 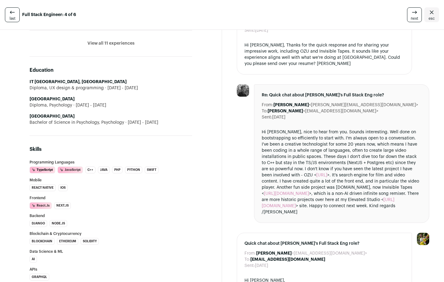 I want to click on li: Swift, so click(x=152, y=170).